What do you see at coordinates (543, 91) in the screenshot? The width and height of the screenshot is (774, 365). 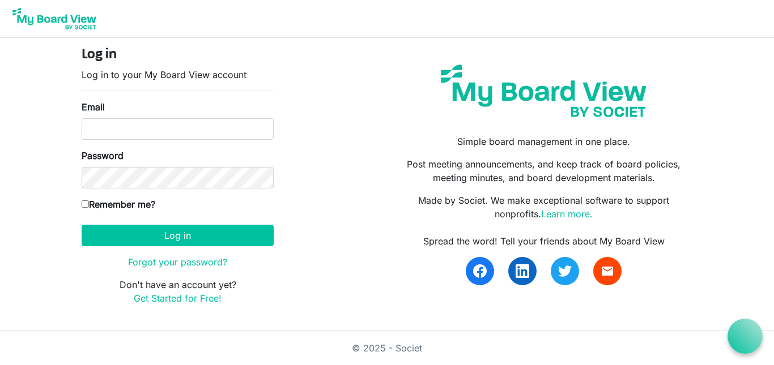 I see `img: my-board-view-societ.svg` at bounding box center [543, 91].